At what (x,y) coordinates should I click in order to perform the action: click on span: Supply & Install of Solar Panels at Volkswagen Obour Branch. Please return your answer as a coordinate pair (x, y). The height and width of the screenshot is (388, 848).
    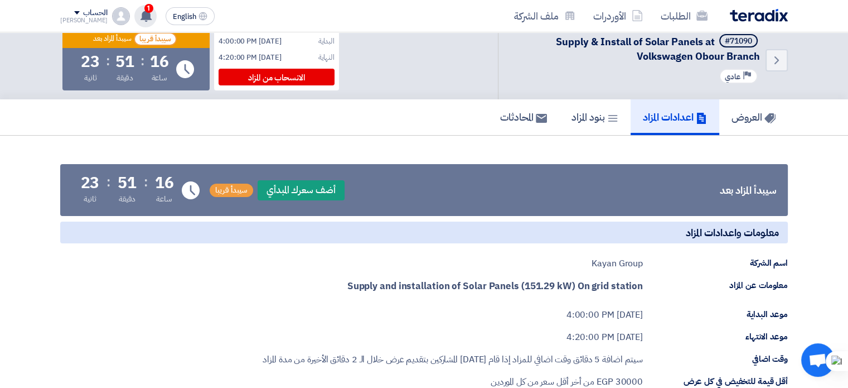
    Looking at the image, I should click on (658, 49).